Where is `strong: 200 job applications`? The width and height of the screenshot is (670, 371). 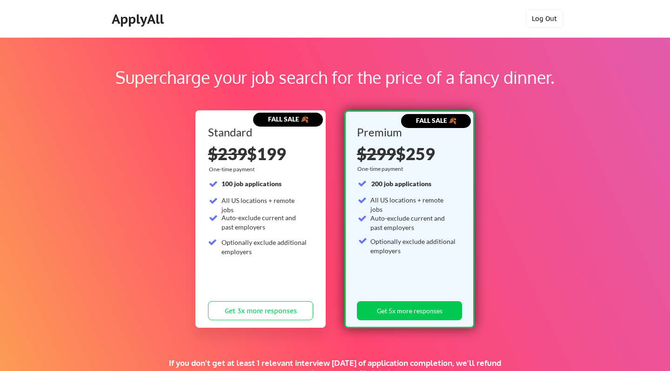 strong: 200 job applications is located at coordinates (401, 183).